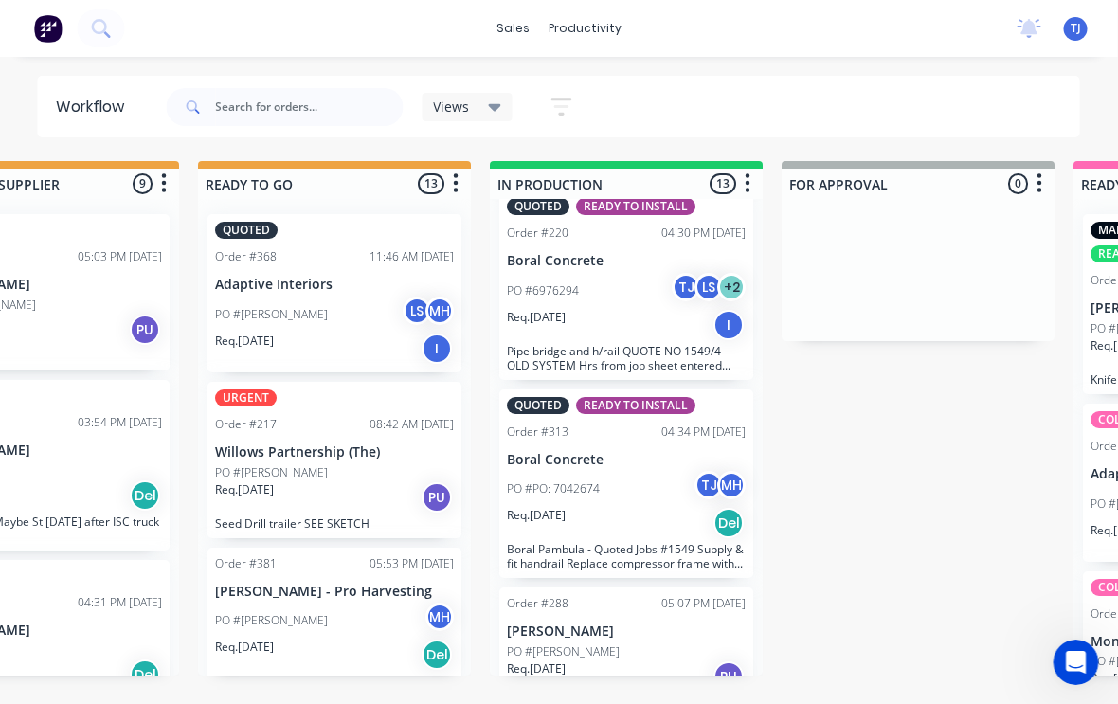 The image size is (1118, 704). Describe the element at coordinates (513, 28) in the screenshot. I see `div: sales` at that location.